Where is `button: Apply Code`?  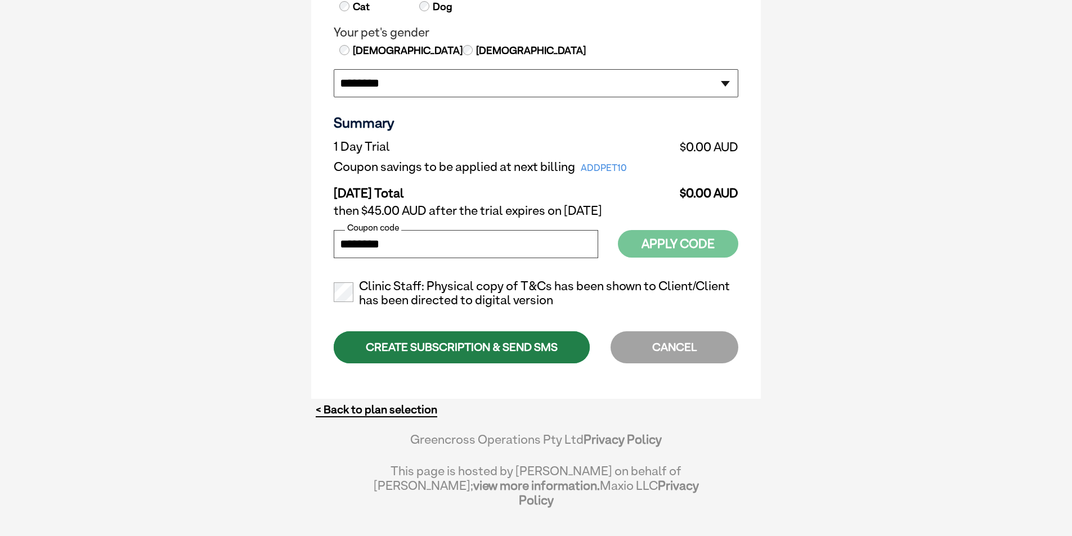 button: Apply Code is located at coordinates (678, 244).